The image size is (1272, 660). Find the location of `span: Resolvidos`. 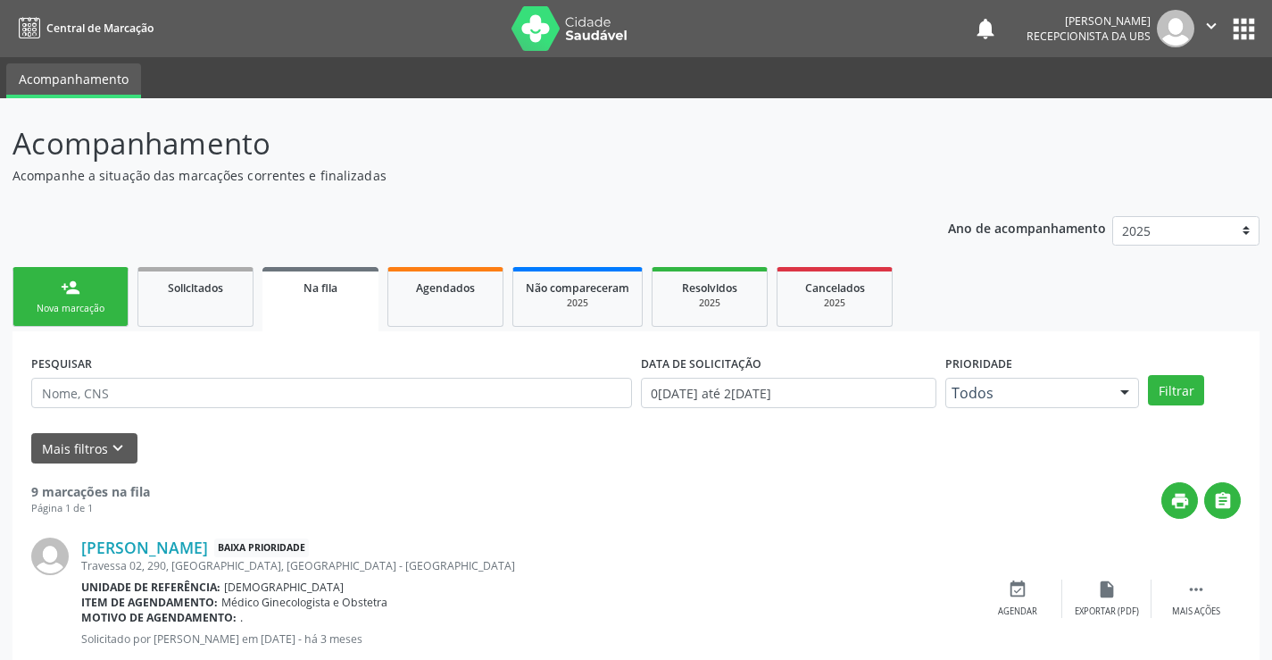

span: Resolvidos is located at coordinates (710, 288).